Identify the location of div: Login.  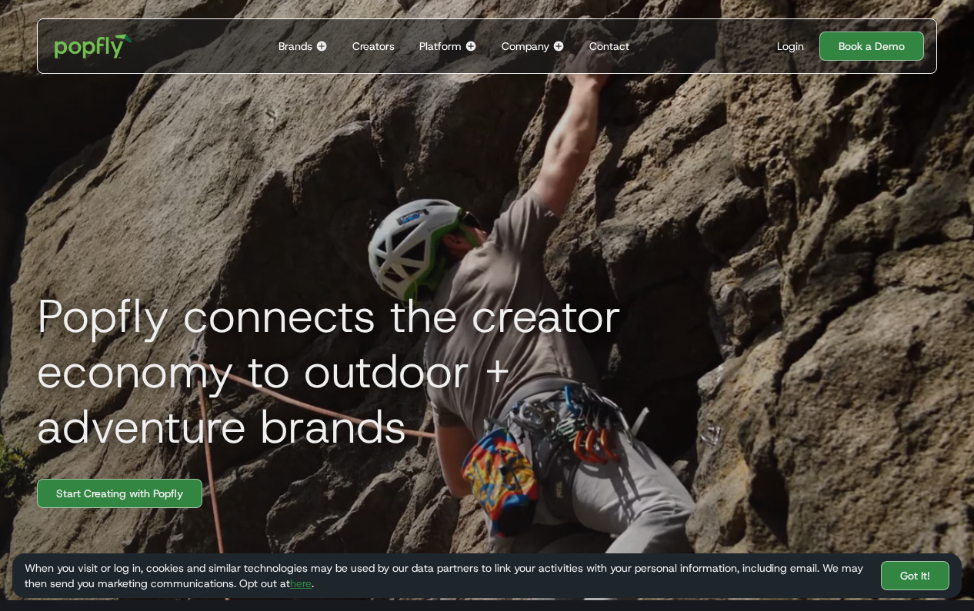
(790, 46).